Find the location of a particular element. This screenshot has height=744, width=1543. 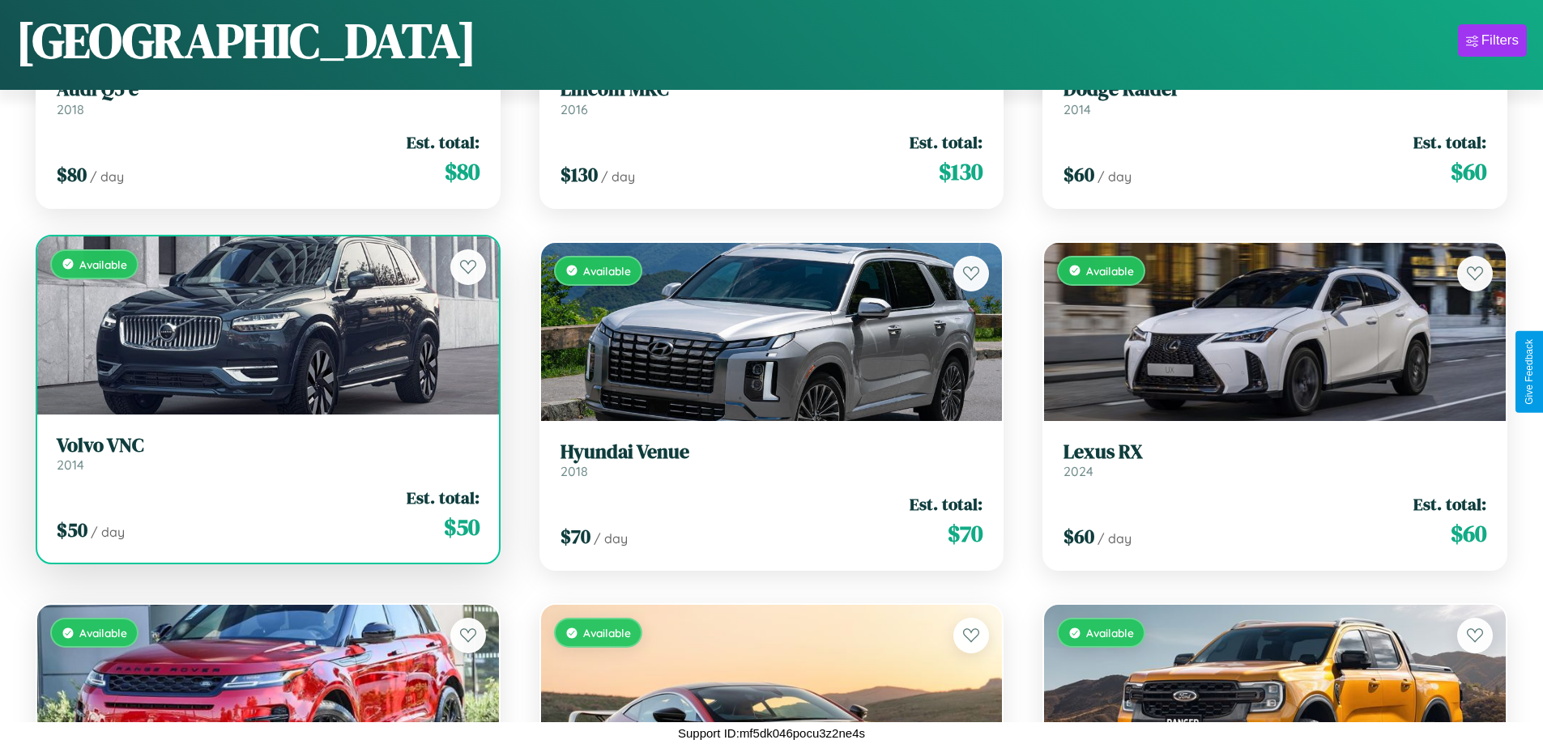

p: Support ID: mf5dk046pocu3z2ne4s is located at coordinates (771, 733).